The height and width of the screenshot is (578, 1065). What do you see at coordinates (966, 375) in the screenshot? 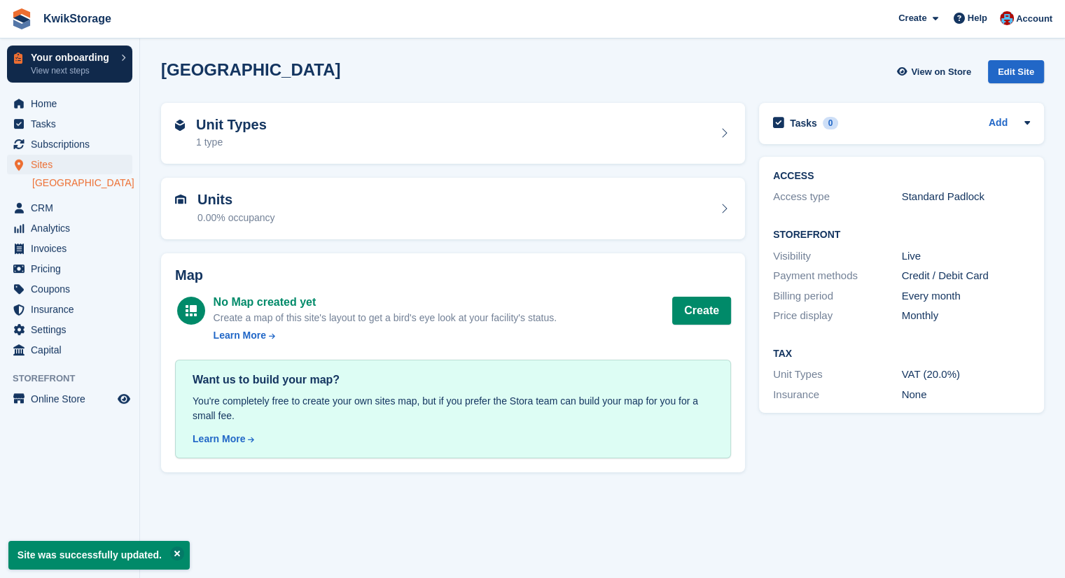
I see `div: VAT (20.0%)` at bounding box center [966, 375].